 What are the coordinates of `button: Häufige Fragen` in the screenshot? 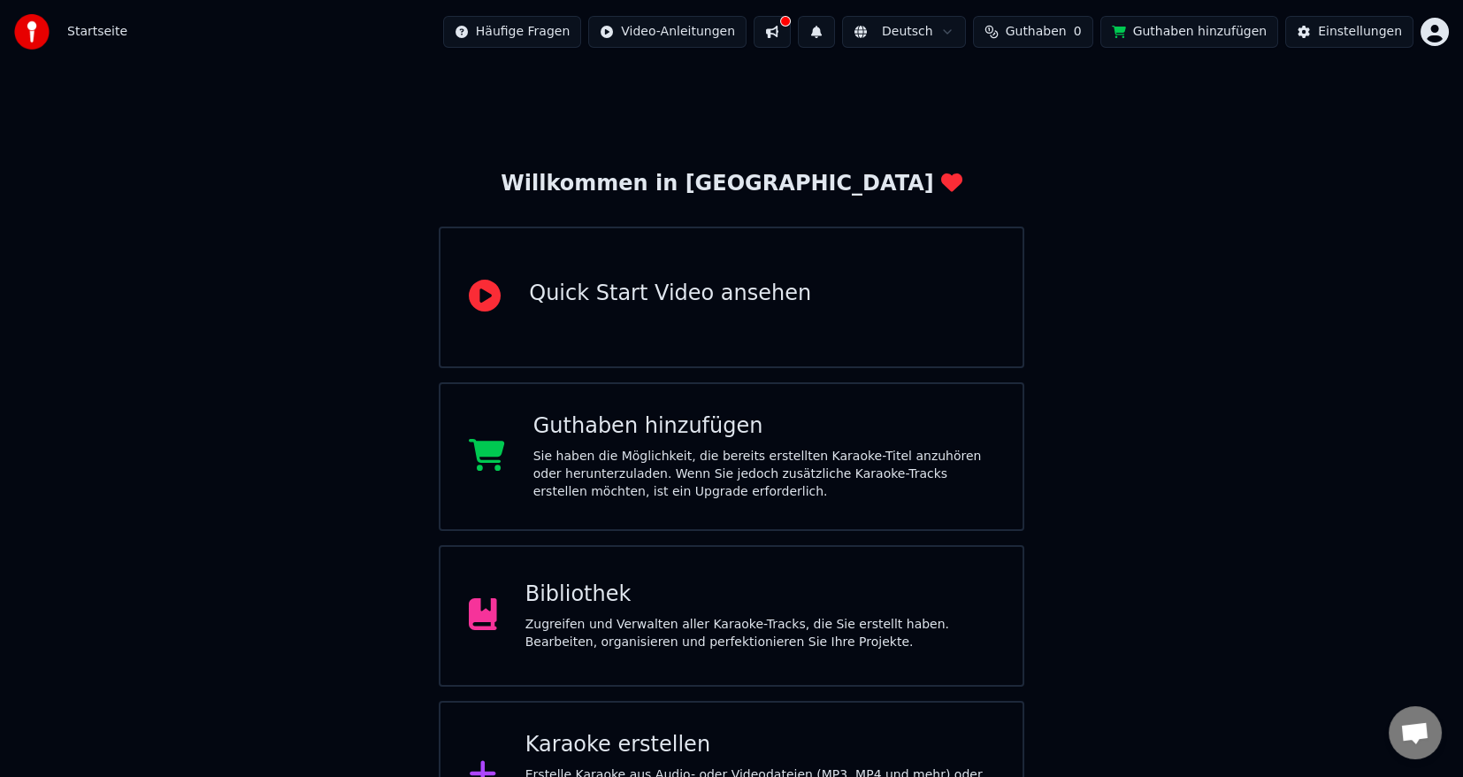 It's located at (512, 32).